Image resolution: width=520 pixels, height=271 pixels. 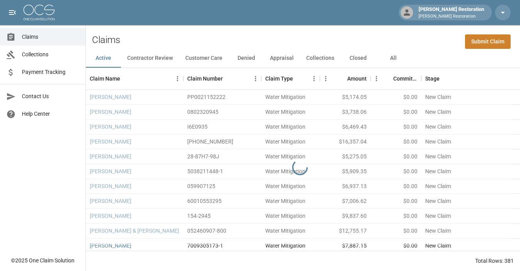 What do you see at coordinates (282, 58) in the screenshot?
I see `button: Appraisal` at bounding box center [282, 58].